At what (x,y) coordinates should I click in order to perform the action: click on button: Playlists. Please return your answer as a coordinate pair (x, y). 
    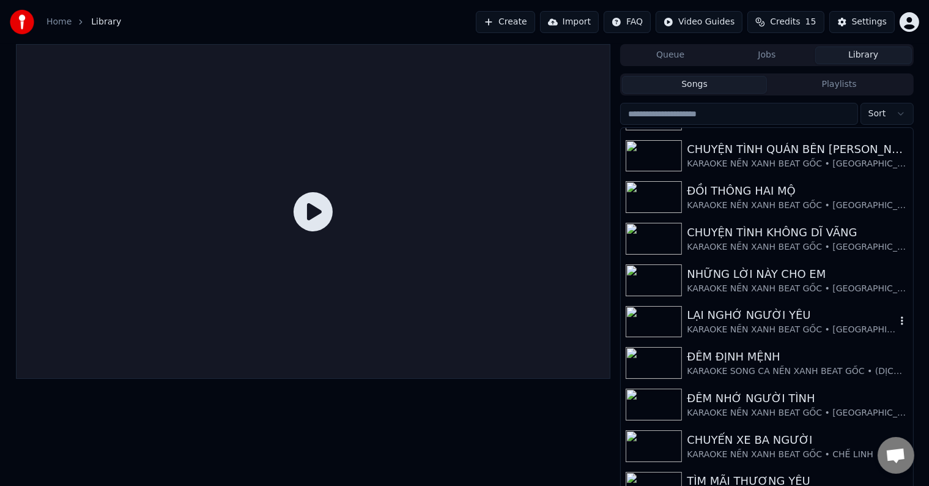
    Looking at the image, I should click on (839, 84).